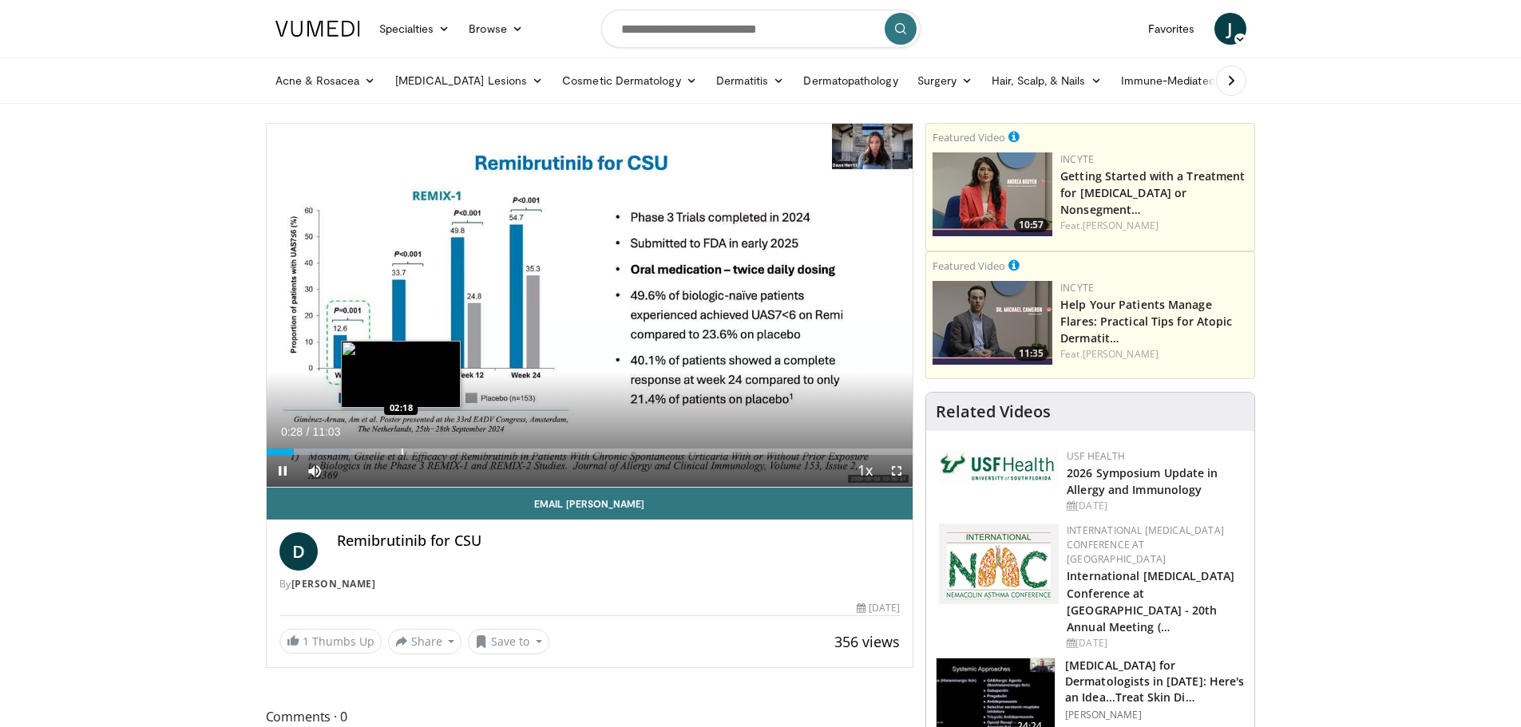  I want to click on span: 356 views, so click(867, 642).